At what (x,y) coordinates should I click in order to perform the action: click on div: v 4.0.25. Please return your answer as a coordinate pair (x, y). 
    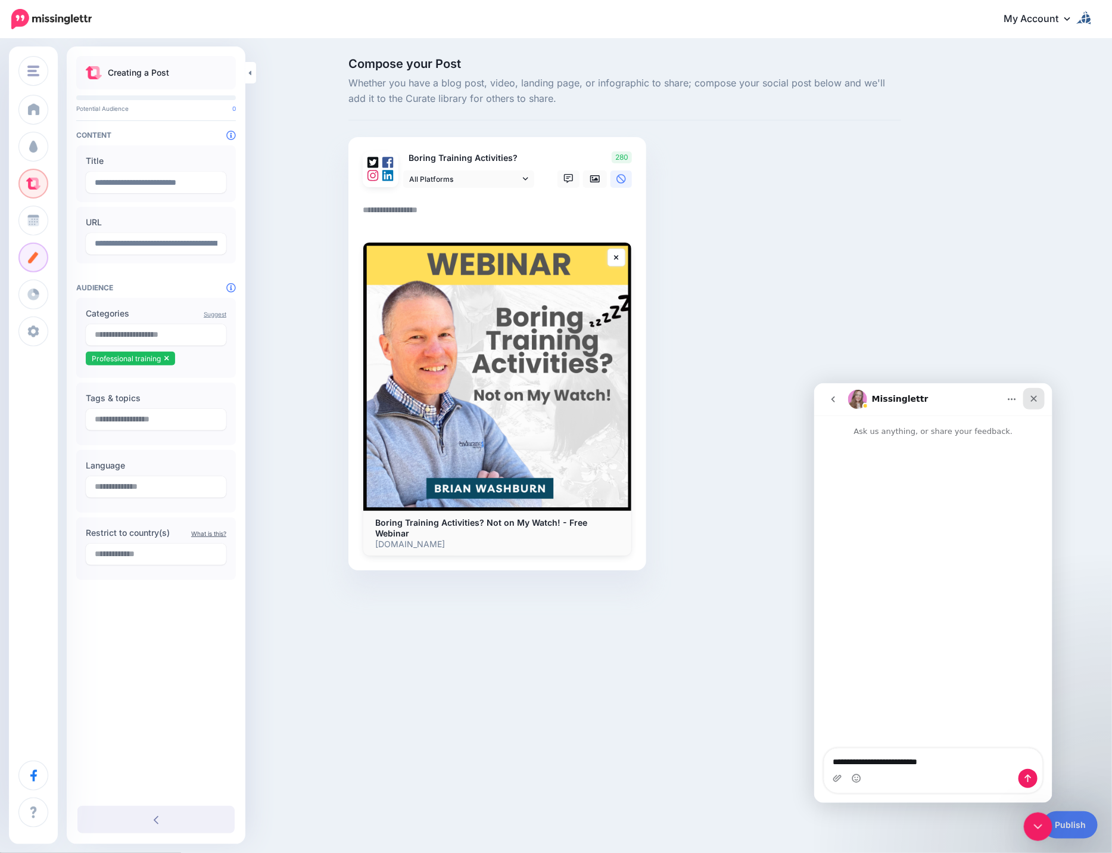
    Looking at the image, I should click on (46, 24).